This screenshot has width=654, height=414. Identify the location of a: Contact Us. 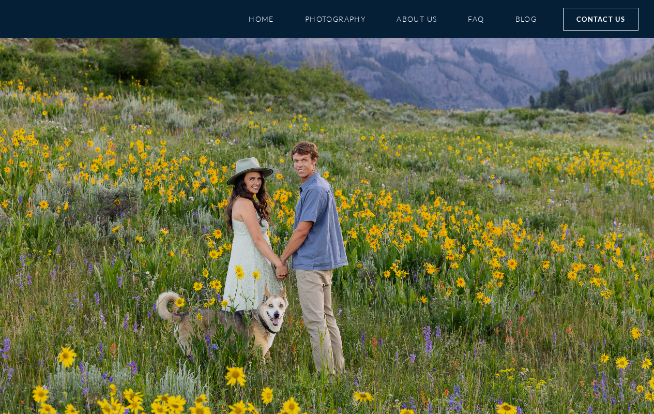
(601, 19).